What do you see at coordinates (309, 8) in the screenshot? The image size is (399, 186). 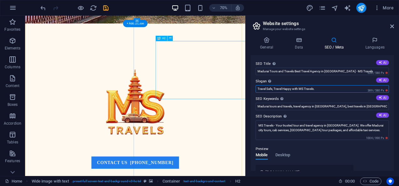 I see `i: Design (Ctrl+Alt+Y)` at bounding box center [309, 8].